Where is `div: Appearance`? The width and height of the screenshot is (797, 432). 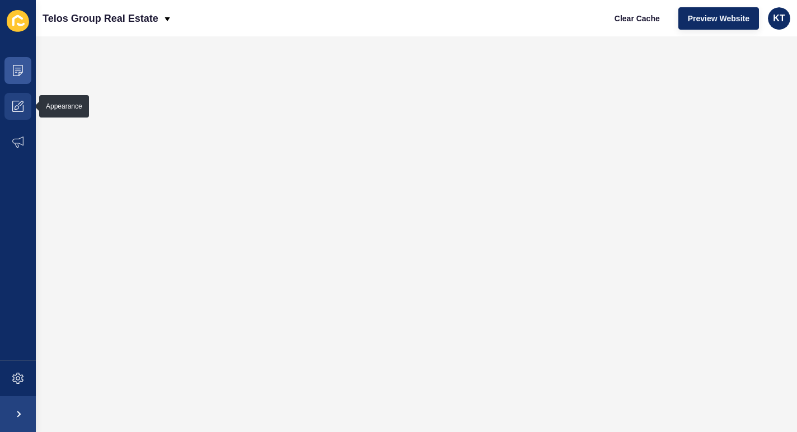
div: Appearance is located at coordinates (64, 106).